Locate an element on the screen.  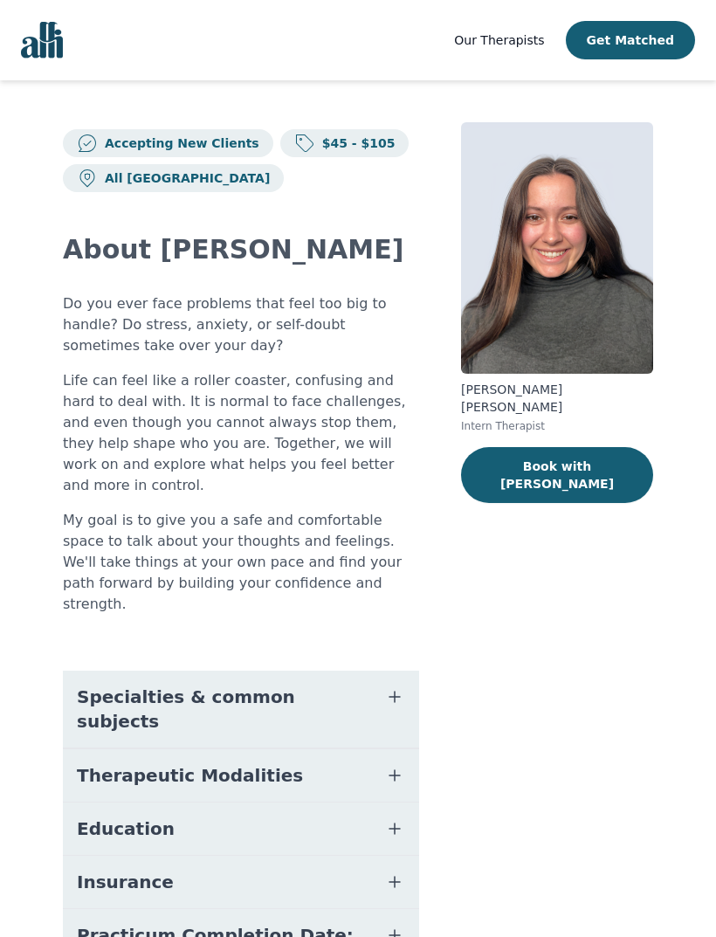
p: Life can feel like a roller coaster, confusing and hard to deal with. It is normal to face challe... is located at coordinates (241, 433).